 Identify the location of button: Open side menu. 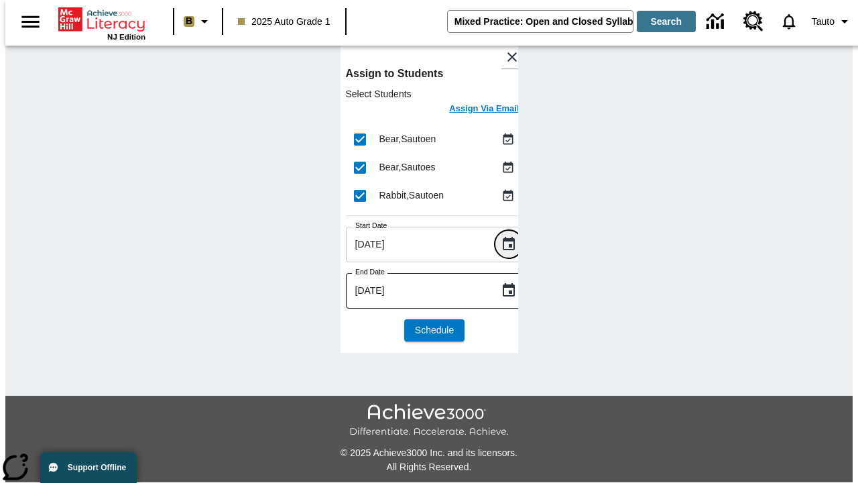
(30, 21).